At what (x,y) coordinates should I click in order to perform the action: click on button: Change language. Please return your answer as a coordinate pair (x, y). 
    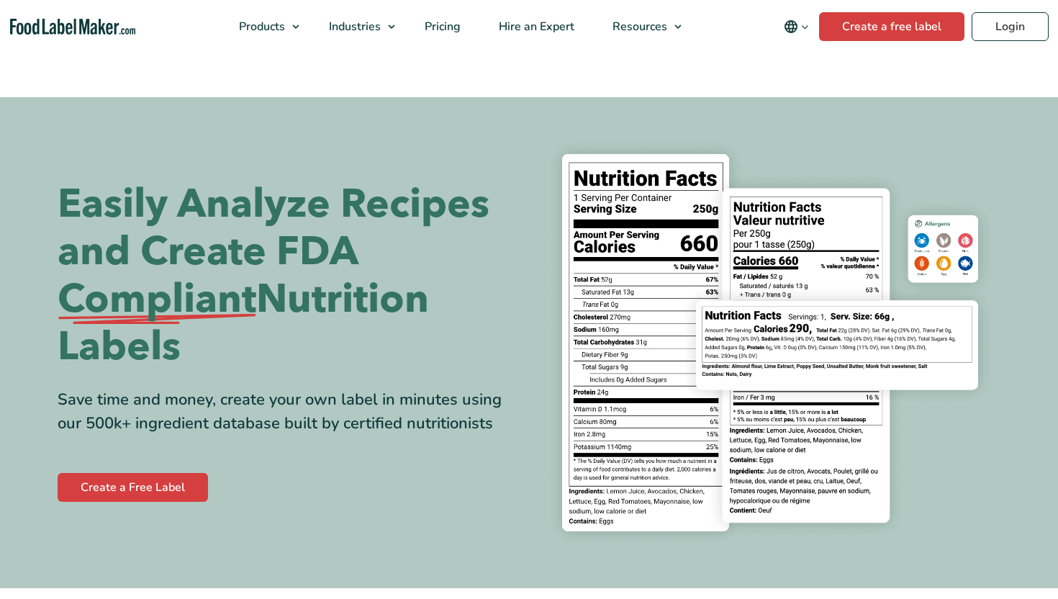
    Looking at the image, I should click on (796, 27).